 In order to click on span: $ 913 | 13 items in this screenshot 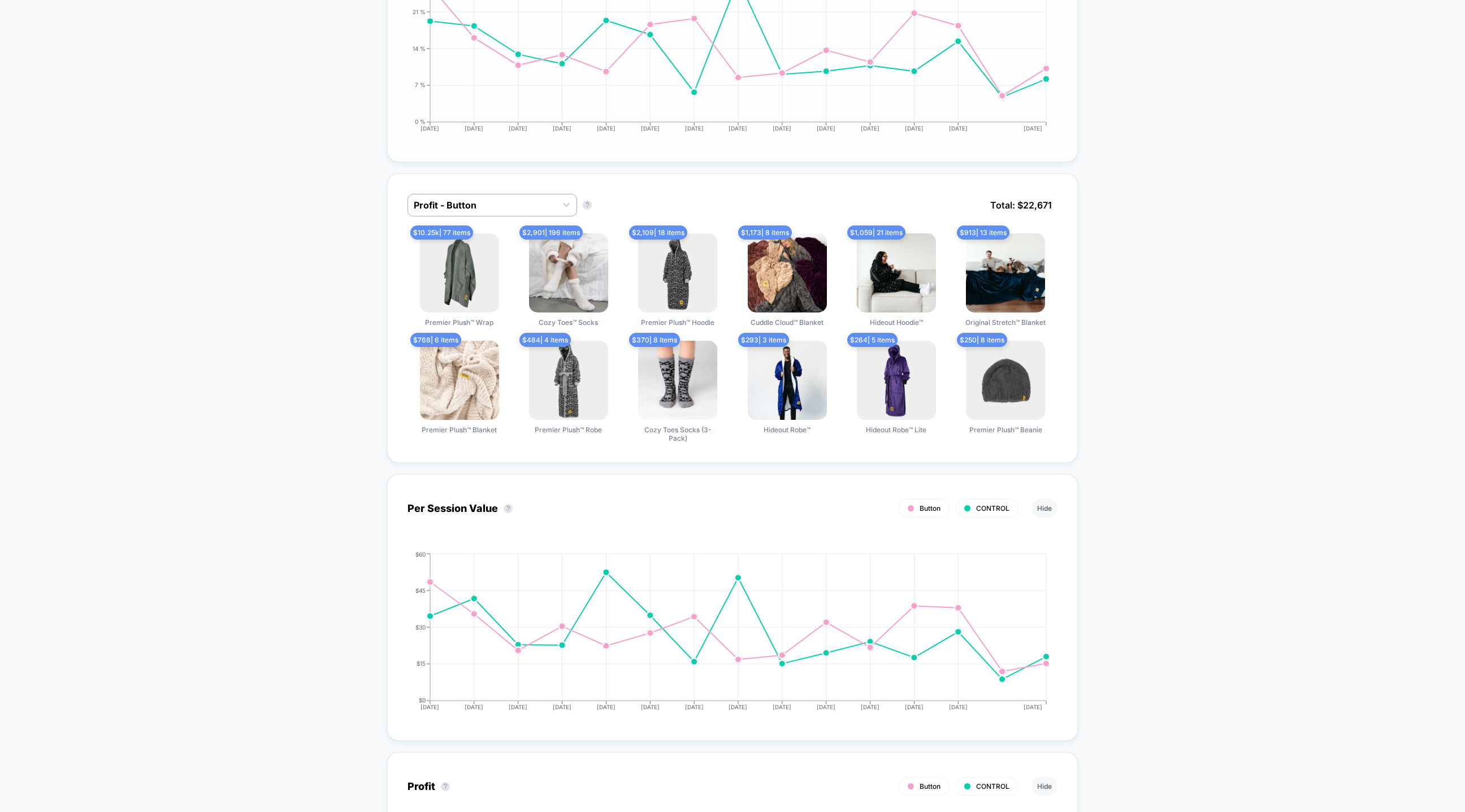, I will do `click(983, 233)`.